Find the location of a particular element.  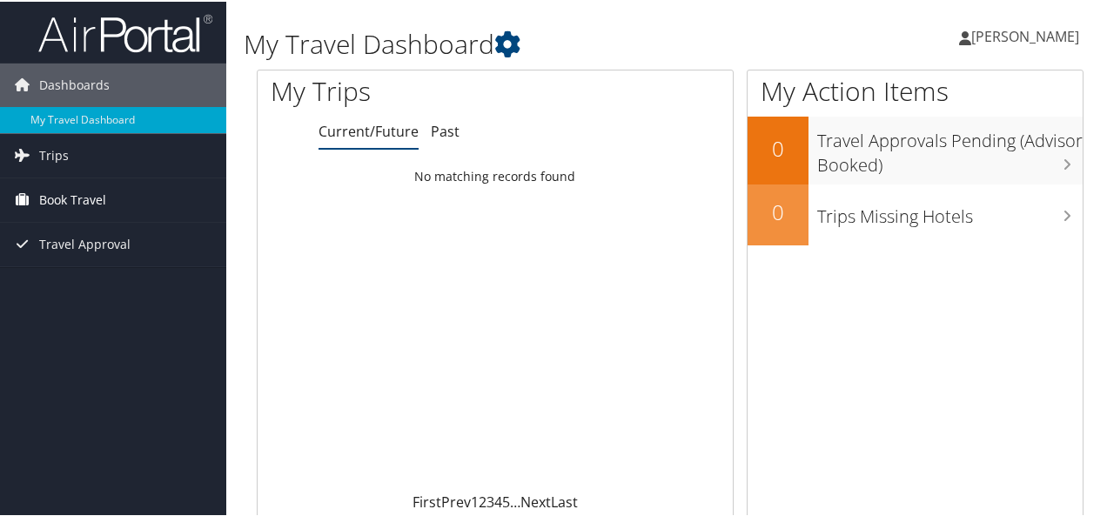

a: Prev is located at coordinates (456, 501).